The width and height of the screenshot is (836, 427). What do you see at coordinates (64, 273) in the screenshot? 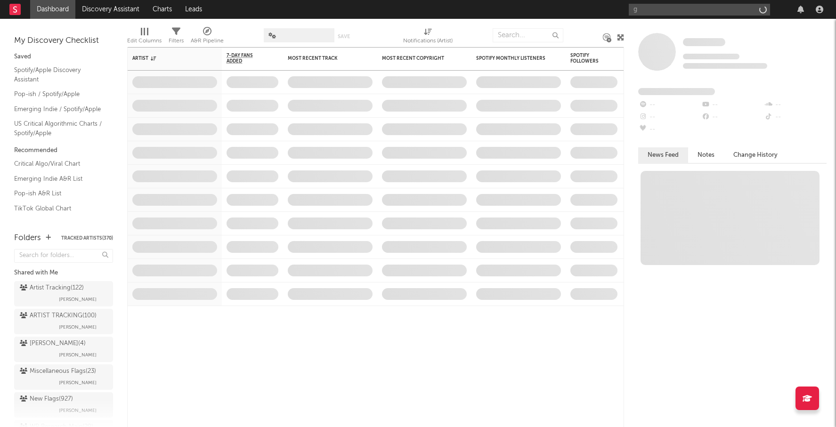
I see `div: Shared with Me` at bounding box center [64, 273].